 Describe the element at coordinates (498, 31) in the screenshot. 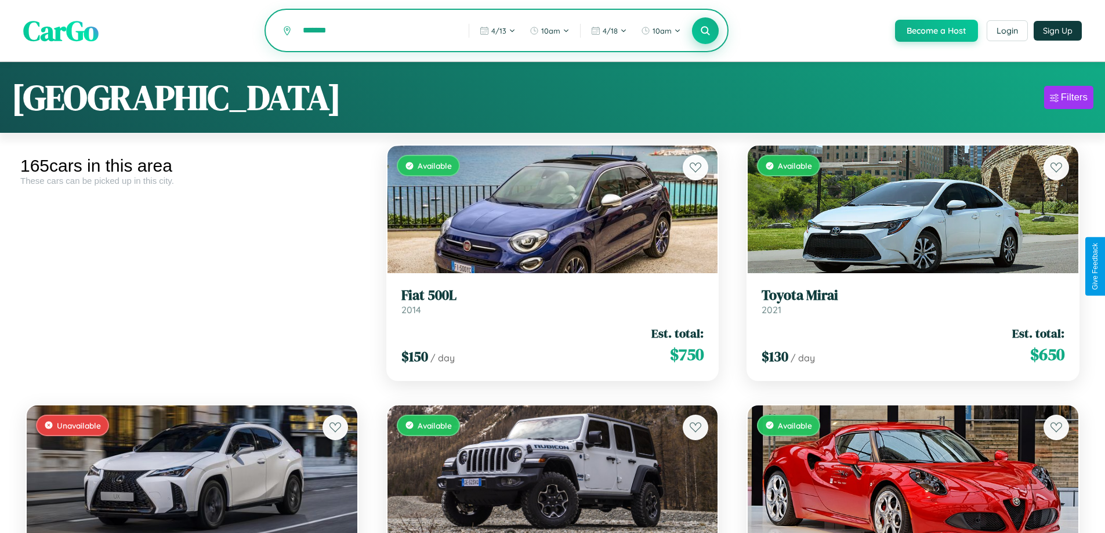

I see `button: 4/13` at that location.